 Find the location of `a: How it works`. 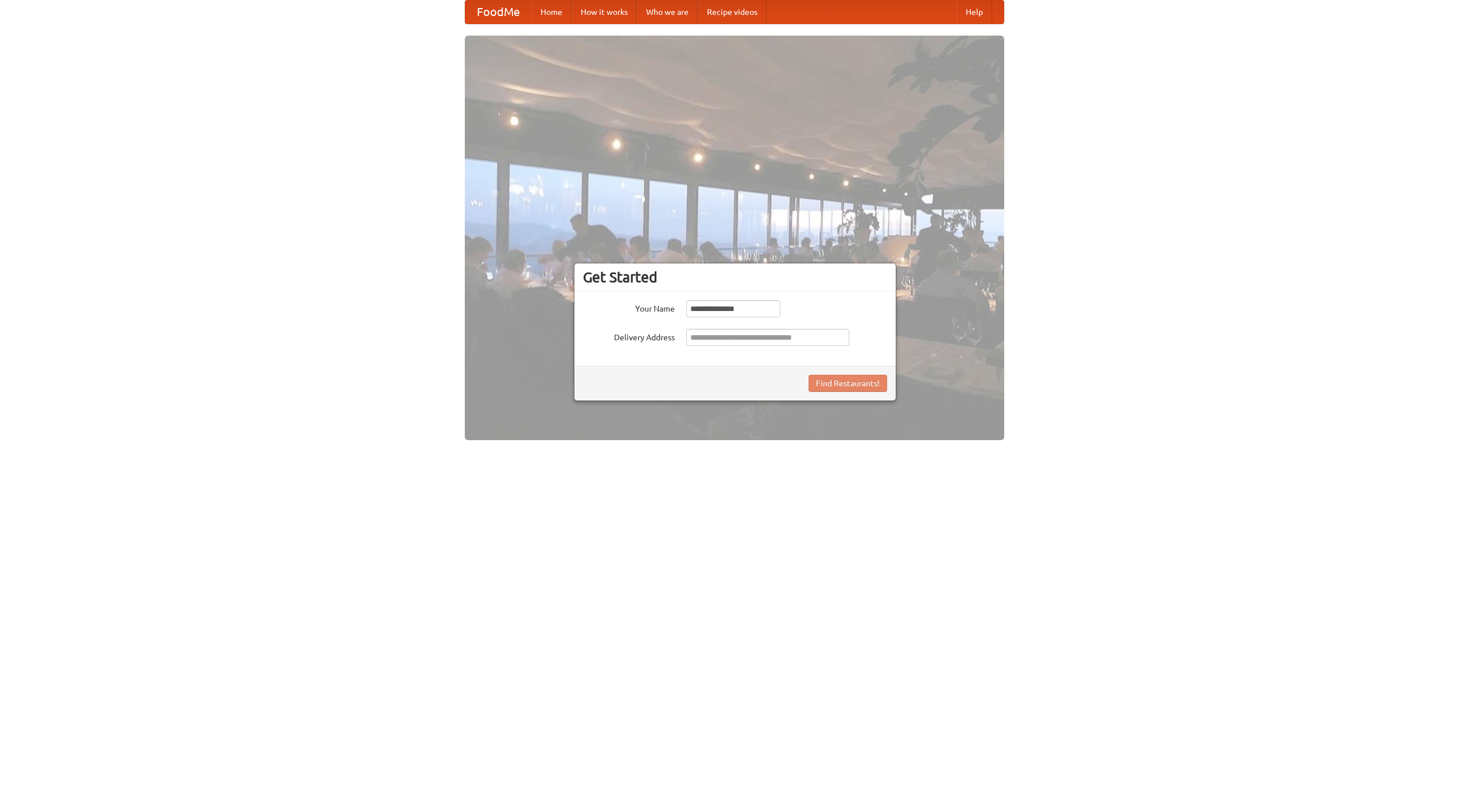

a: How it works is located at coordinates (604, 12).